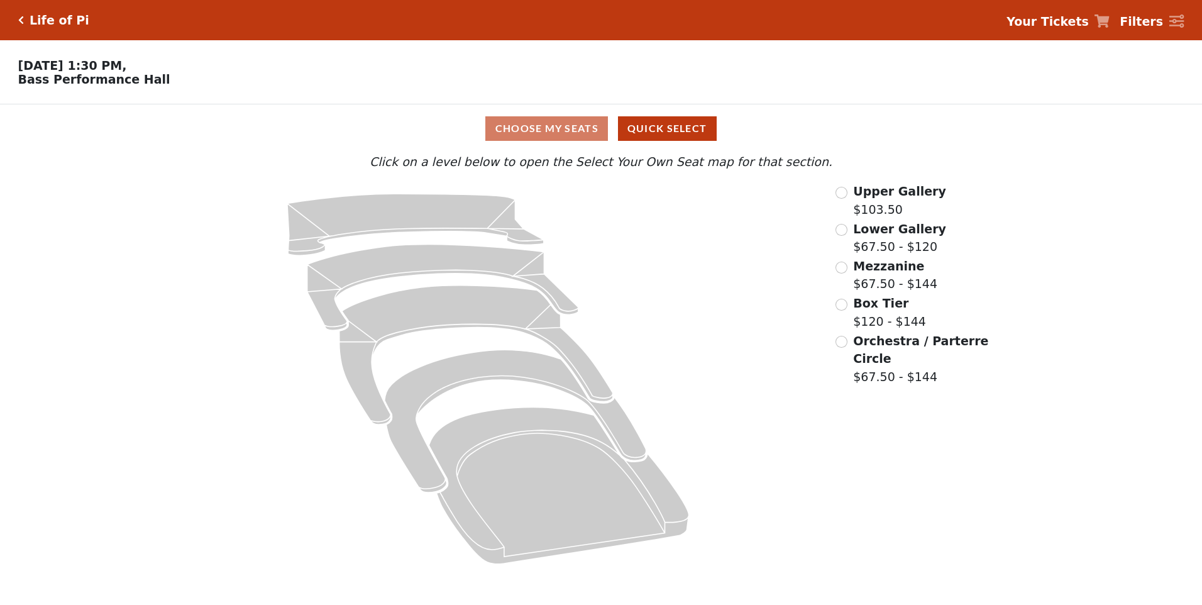 Image resolution: width=1202 pixels, height=605 pixels. I want to click on a: Your Tickets, so click(1058, 21).